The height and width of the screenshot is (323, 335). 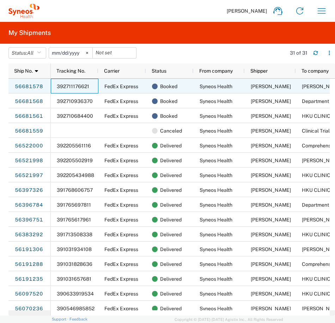 I want to click on a: 56521998, so click(x=29, y=161).